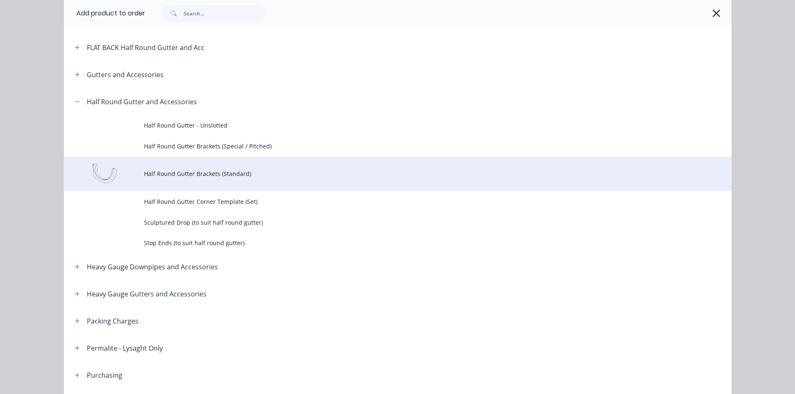 The width and height of the screenshot is (795, 394). I want to click on span: Half Round Gutter Brackets (Standard), so click(379, 174).